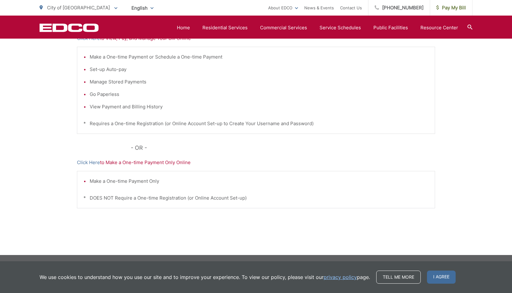 The width and height of the screenshot is (512, 293). Describe the element at coordinates (283, 28) in the screenshot. I see `a: Commercial Services` at that location.